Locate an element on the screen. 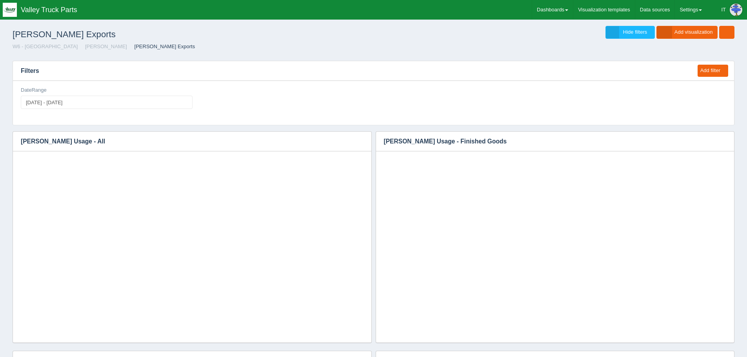  h3: Filters is located at coordinates (351, 71).